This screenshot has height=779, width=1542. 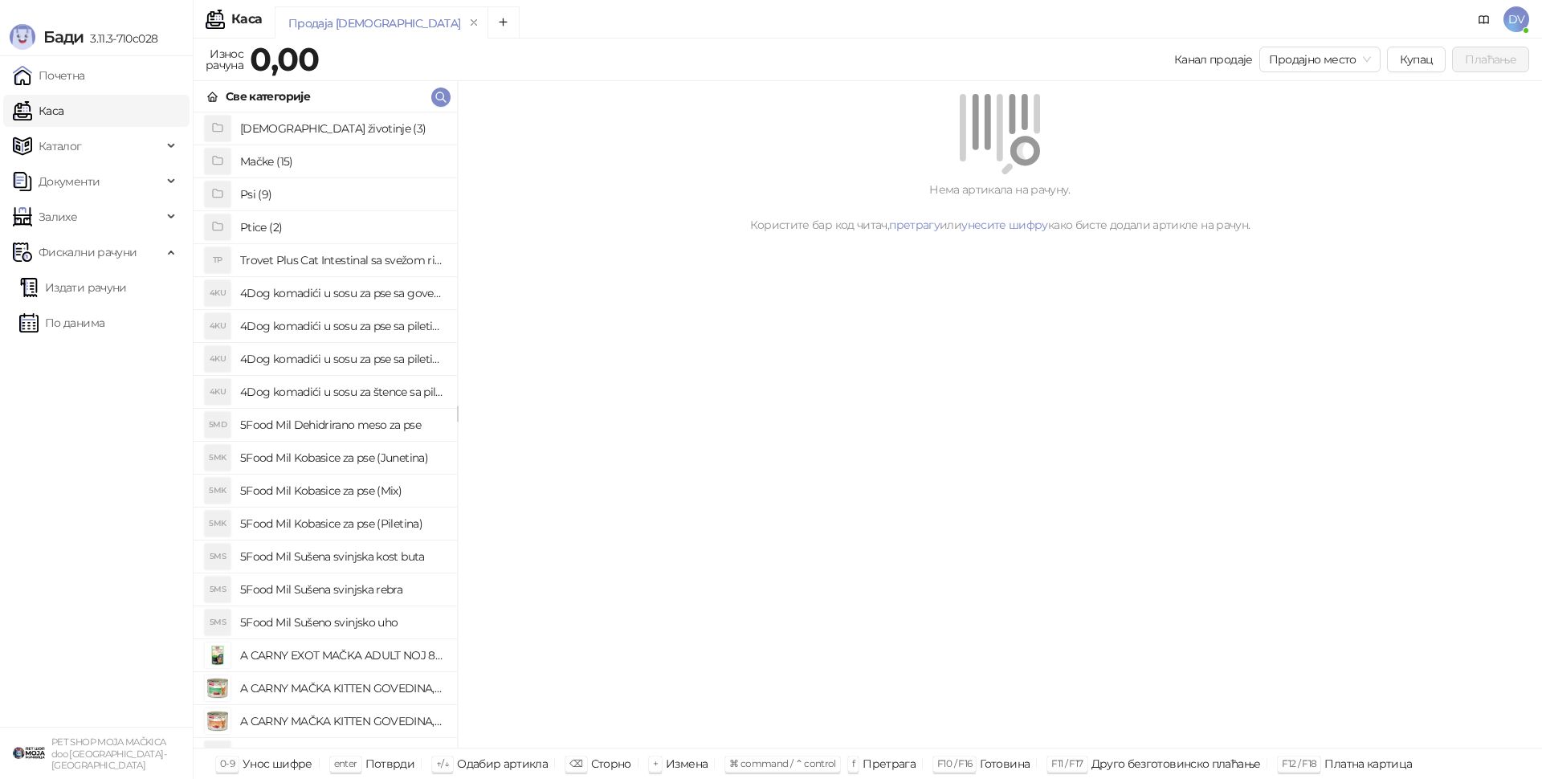 I want to click on h4: A CARNY EXOT MAČKA ADULT NOJ 85g, so click(x=342, y=655).